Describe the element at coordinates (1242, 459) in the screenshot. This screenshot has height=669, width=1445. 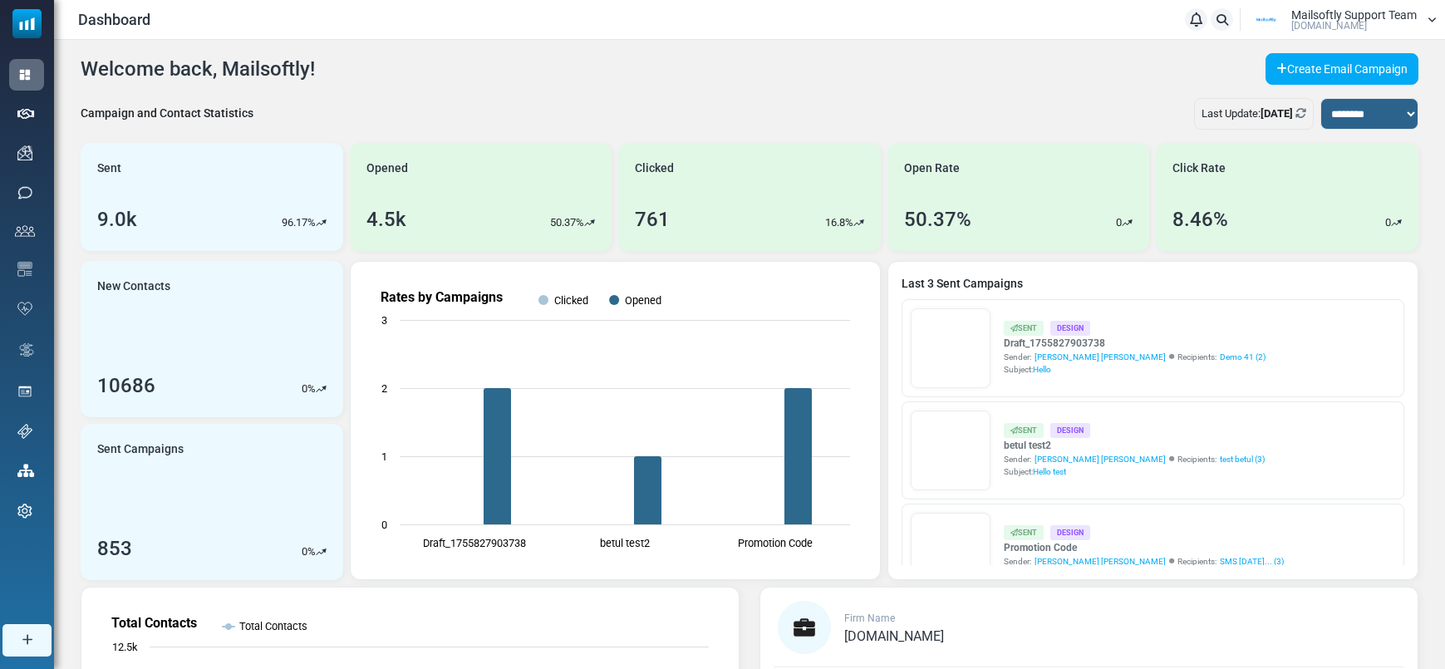
I see `a: test betul (3)` at that location.